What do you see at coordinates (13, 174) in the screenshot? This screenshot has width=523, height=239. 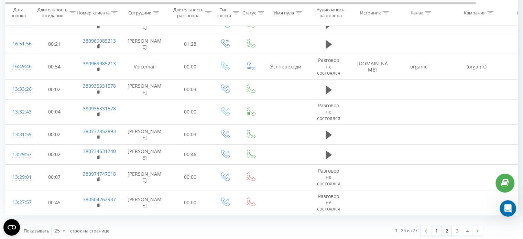 I see `button: Средство выбора эмодзи` at bounding box center [13, 174].